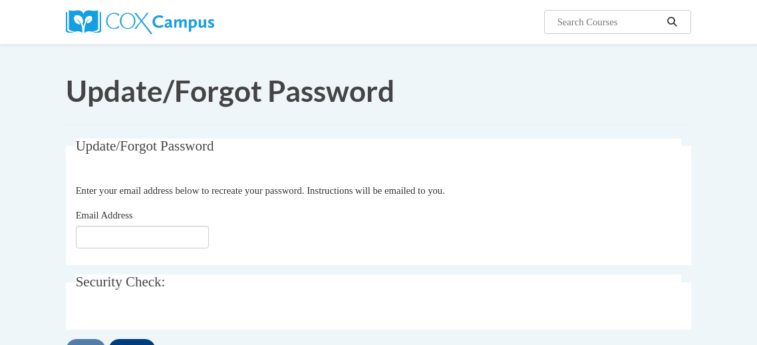 The height and width of the screenshot is (345, 757). What do you see at coordinates (104, 215) in the screenshot?
I see `span: Email Address` at bounding box center [104, 215].